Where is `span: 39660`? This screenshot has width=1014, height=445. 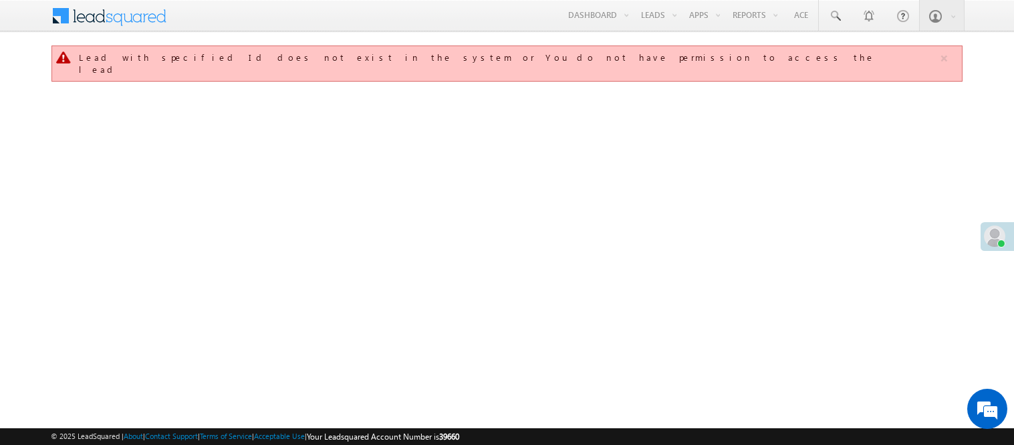
span: 39660 is located at coordinates (449, 436).